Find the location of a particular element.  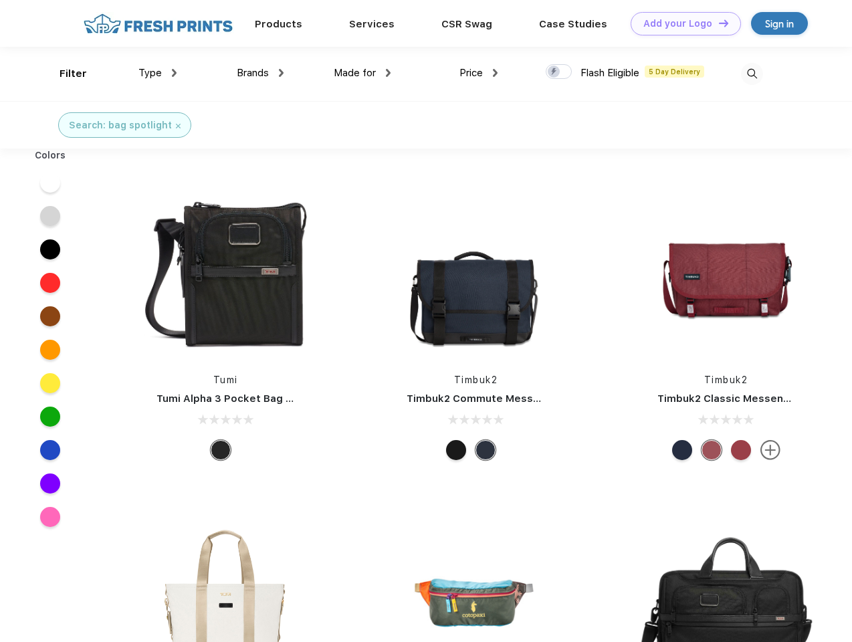

a: Tumi Alpha 3 Pocket Bag Small is located at coordinates (235, 399).